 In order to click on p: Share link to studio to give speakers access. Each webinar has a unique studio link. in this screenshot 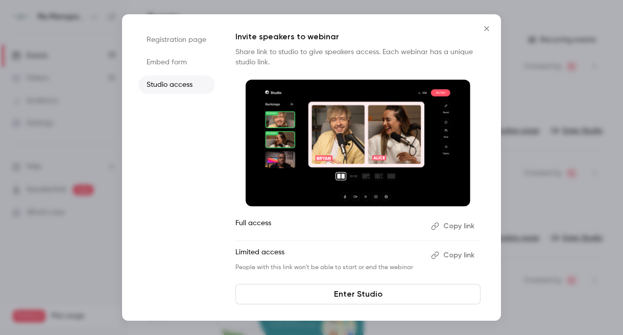, I will do `click(358, 57)`.